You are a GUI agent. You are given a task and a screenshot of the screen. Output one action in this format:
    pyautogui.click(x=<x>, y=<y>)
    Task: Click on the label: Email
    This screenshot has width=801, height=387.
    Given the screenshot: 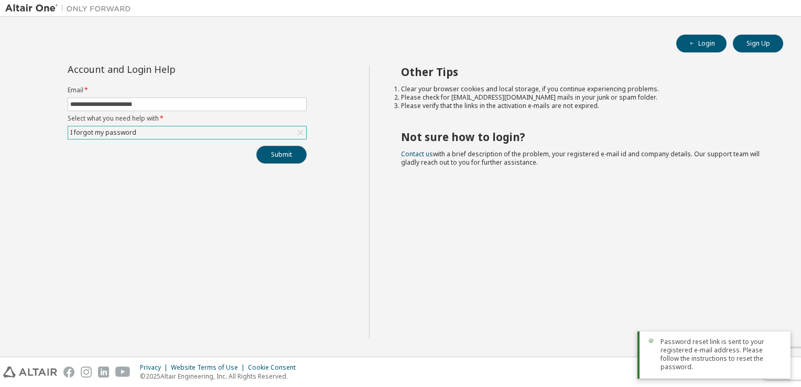 What is the action you would take?
    pyautogui.click(x=187, y=90)
    